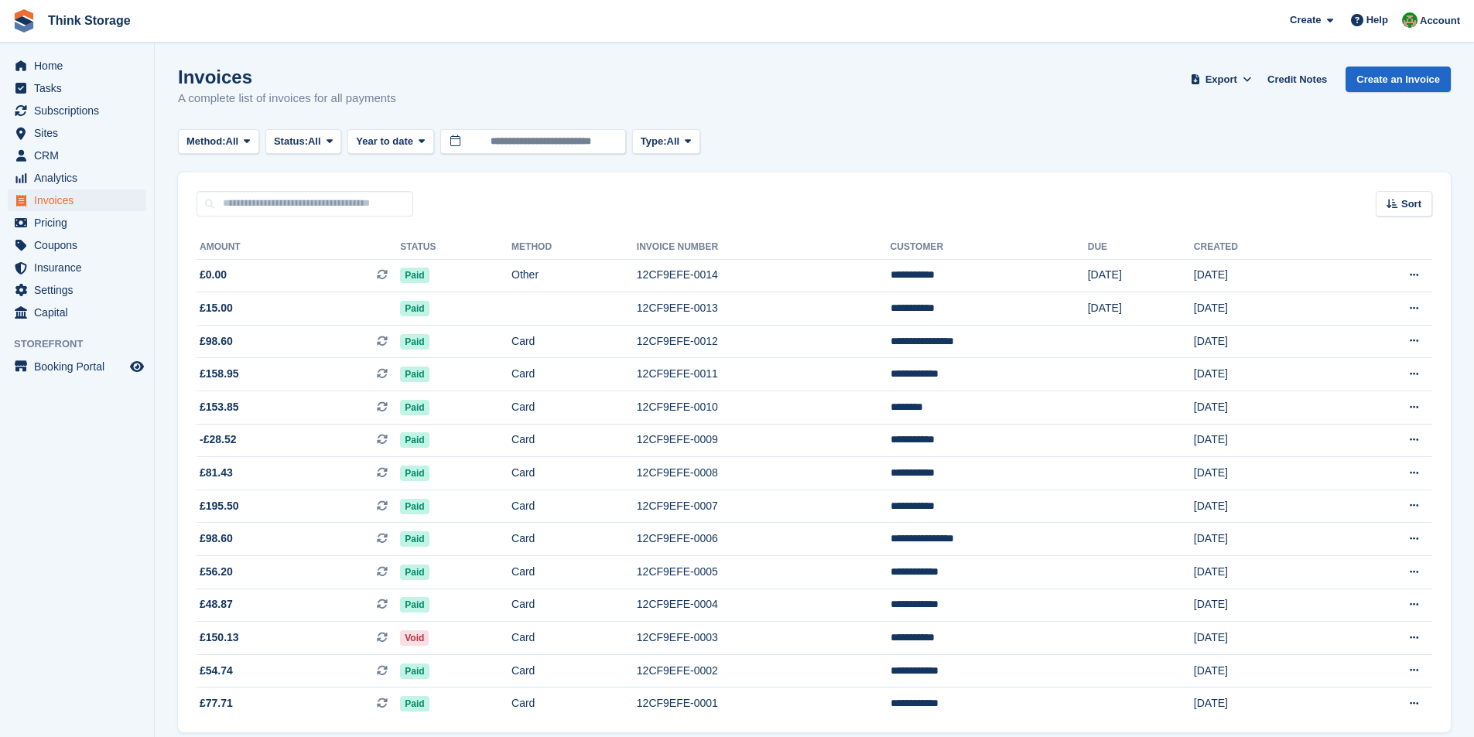 The image size is (1474, 737). Describe the element at coordinates (80, 245) in the screenshot. I see `span: Coupons` at that location.